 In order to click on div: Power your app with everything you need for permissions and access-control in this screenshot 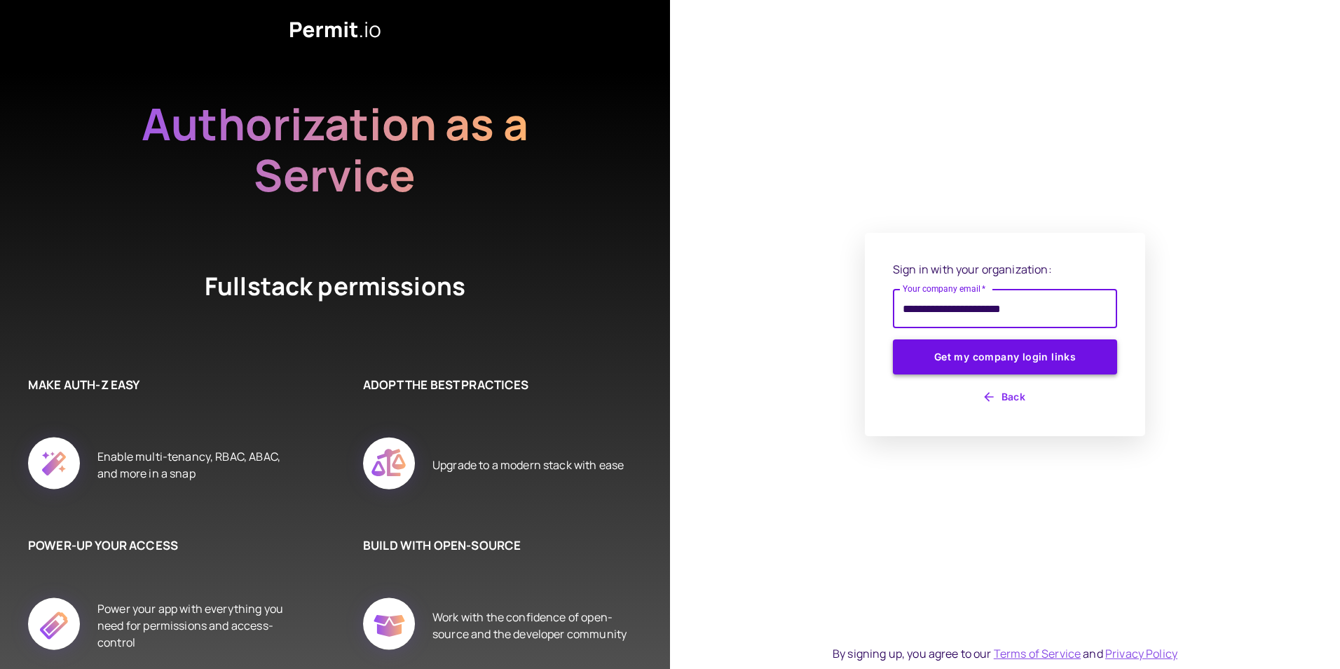, I will do `click(195, 625)`.